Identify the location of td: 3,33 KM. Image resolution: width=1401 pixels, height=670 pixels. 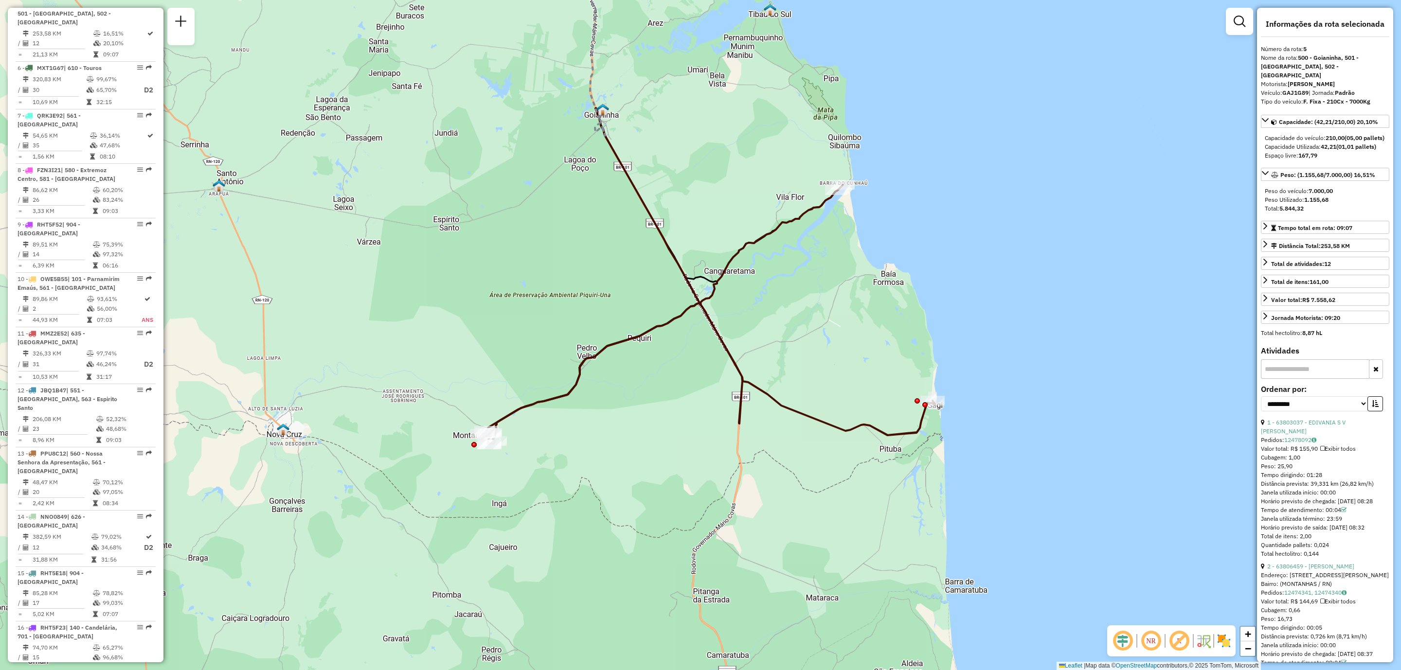
(62, 211).